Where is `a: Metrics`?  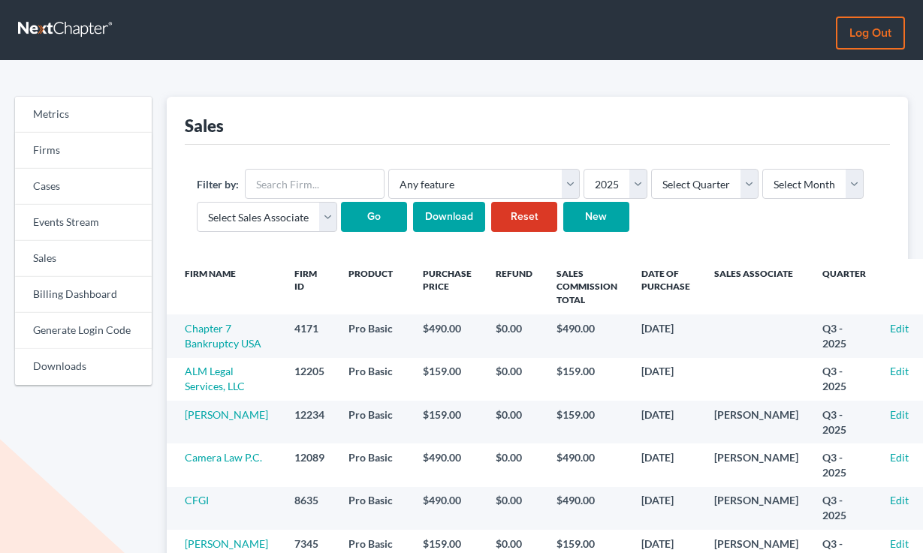
a: Metrics is located at coordinates (83, 115).